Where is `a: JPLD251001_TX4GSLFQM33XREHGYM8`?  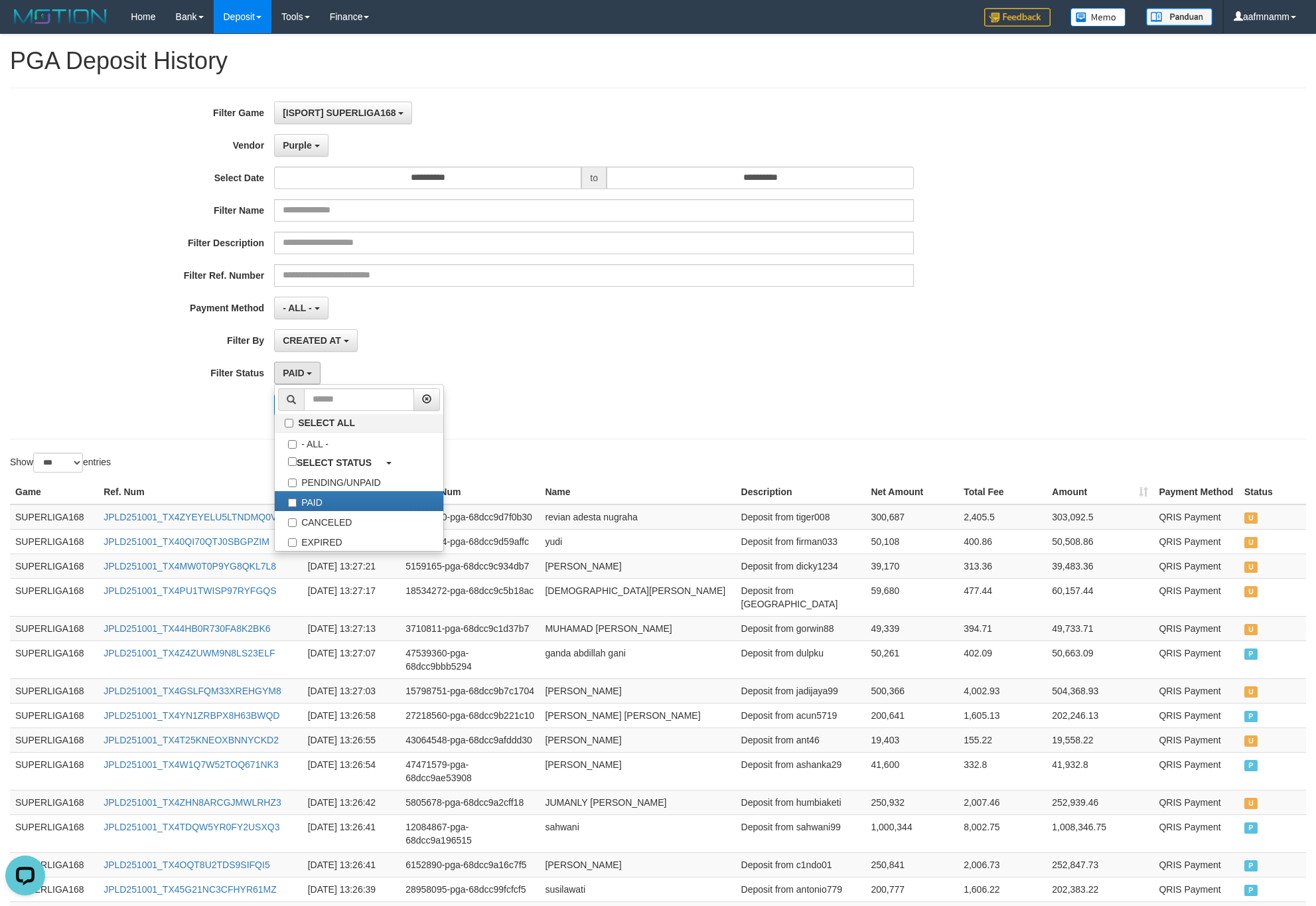
a: JPLD251001_TX4GSLFQM33XREHGYM8 is located at coordinates (193, 691).